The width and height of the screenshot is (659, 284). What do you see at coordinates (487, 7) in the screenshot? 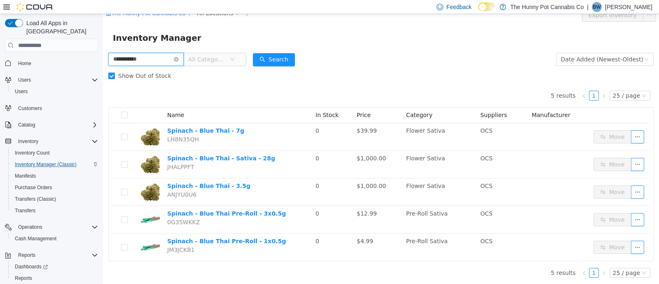
I see `input: Dark Mode` at bounding box center [487, 7].